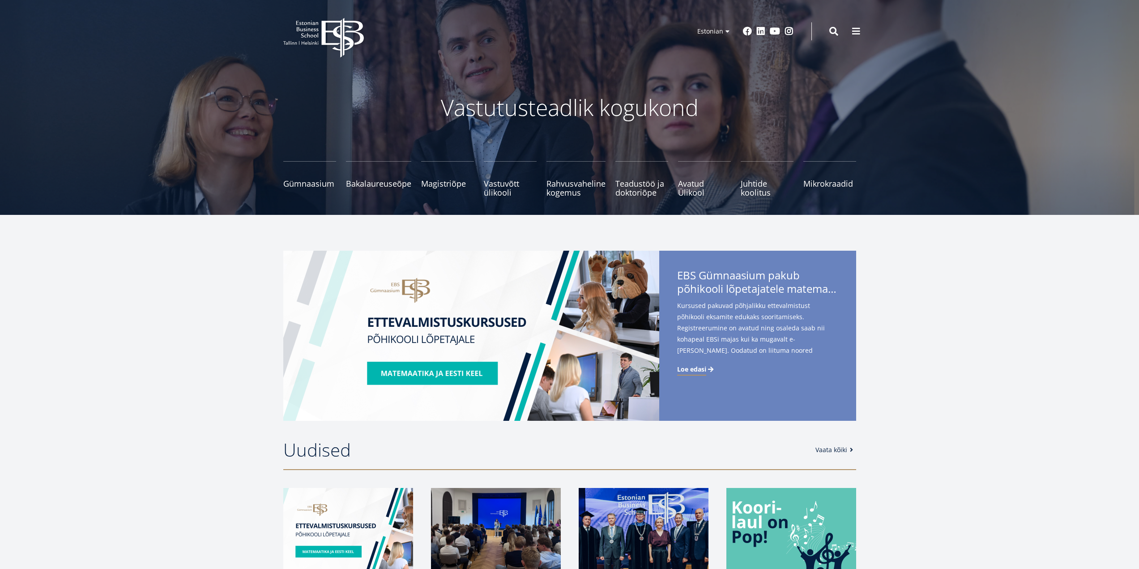  Describe the element at coordinates (642, 188) in the screenshot. I see `span: Teadustöö ja doktoriõpe` at that location.